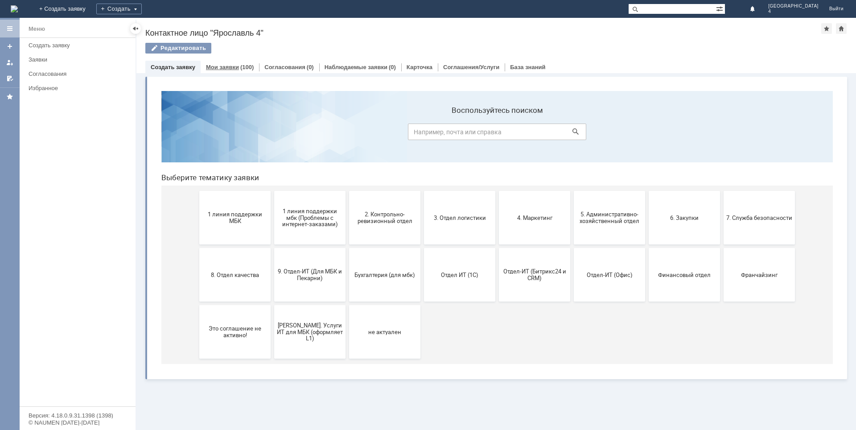 The width and height of the screenshot is (856, 430). Describe the element at coordinates (605, 133) in the screenshot. I see `span: 7. Служба безопасности` at that location.